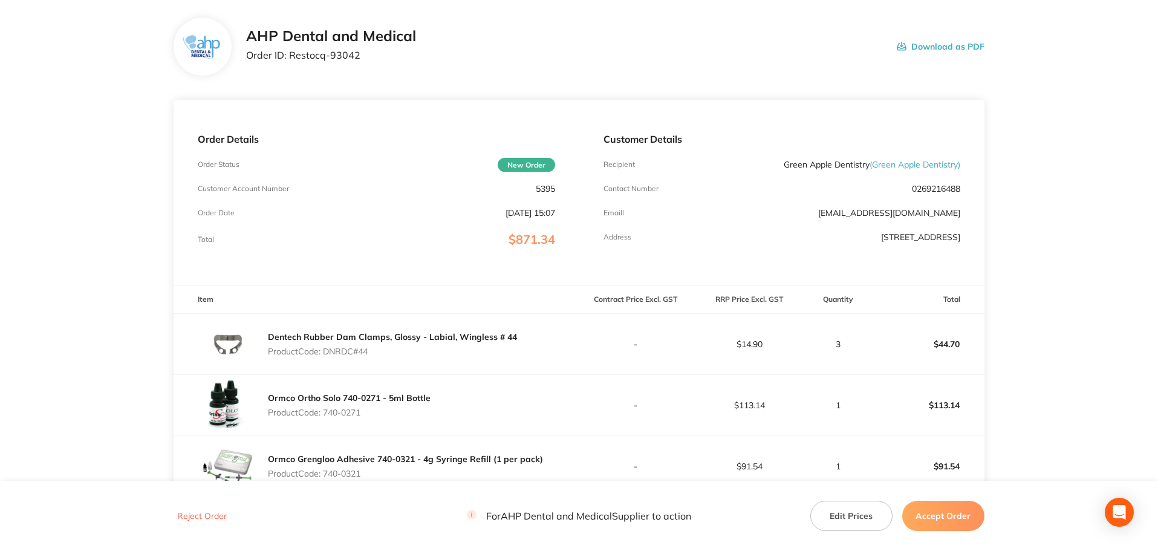 The width and height of the screenshot is (1158, 551). Describe the element at coordinates (203, 47) in the screenshot. I see `img: ZjN5bDlnNQ` at that location.